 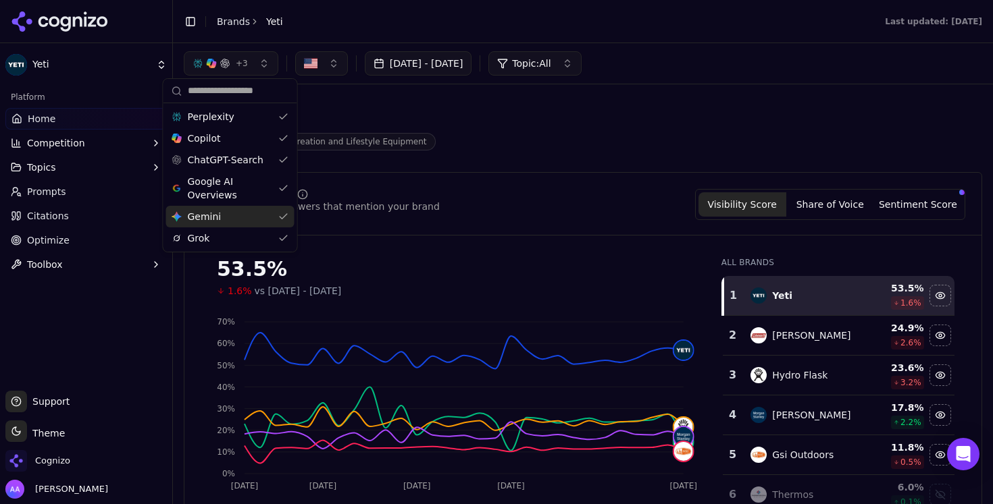 What do you see at coordinates (204, 138) in the screenshot?
I see `span: Copilot` at bounding box center [204, 138].